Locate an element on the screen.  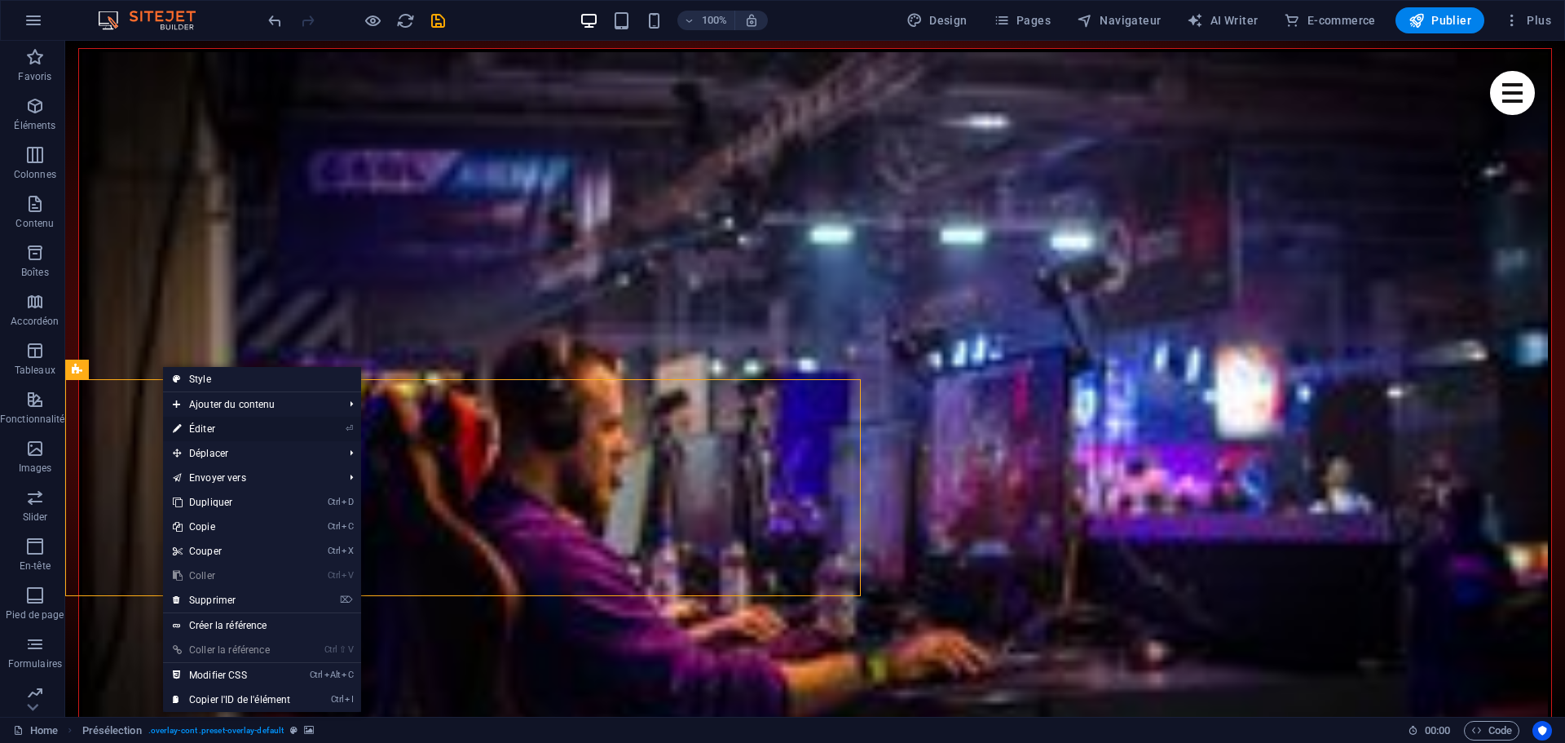
a: CtrlAltCModifier CSS is located at coordinates (232, 675).